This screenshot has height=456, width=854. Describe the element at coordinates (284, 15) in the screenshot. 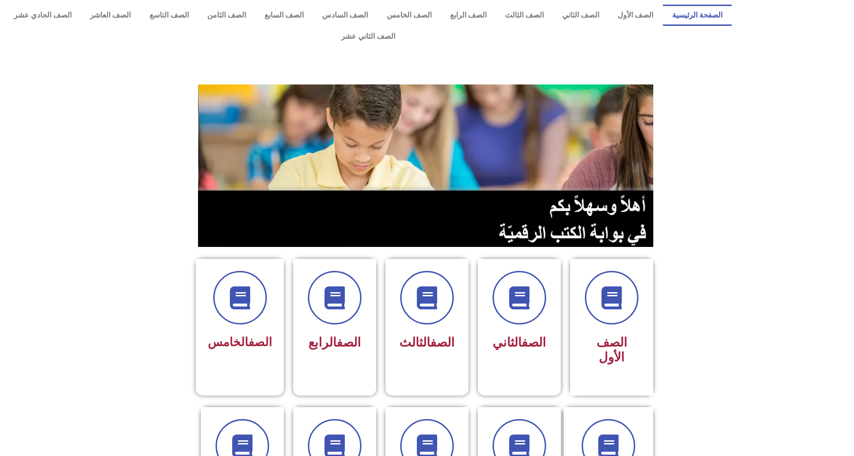

I see `a: الصف السابع` at that location.